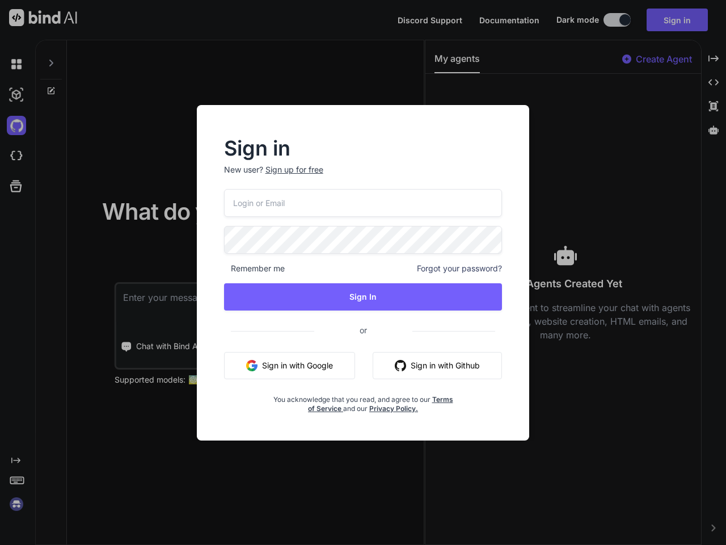 This screenshot has width=726, height=545. Describe the element at coordinates (381, 403) in the screenshot. I see `a: Terms of Service` at that location.